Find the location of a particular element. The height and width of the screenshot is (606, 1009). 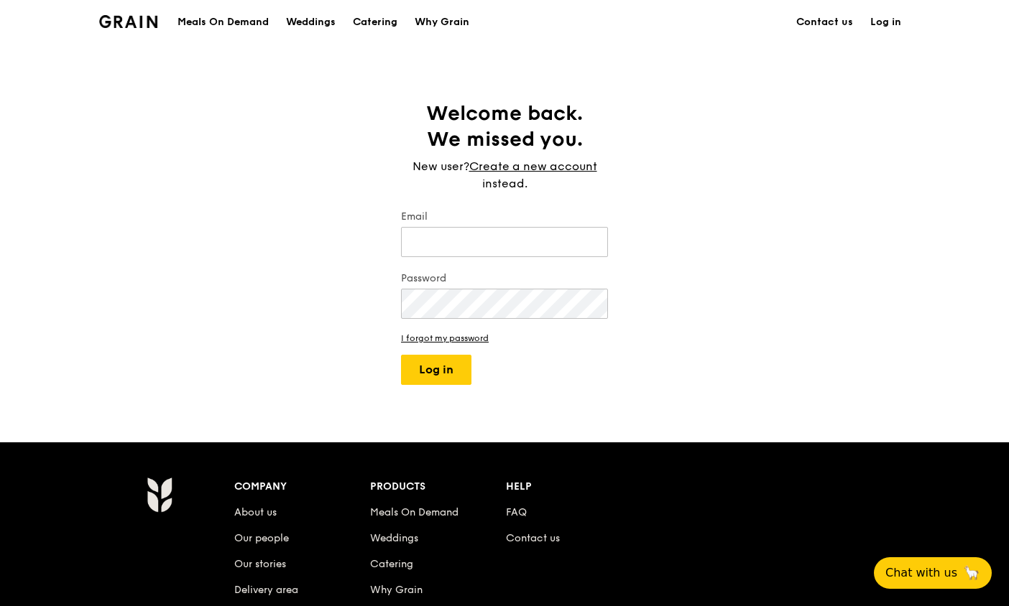

div: Company is located at coordinates (302, 487).